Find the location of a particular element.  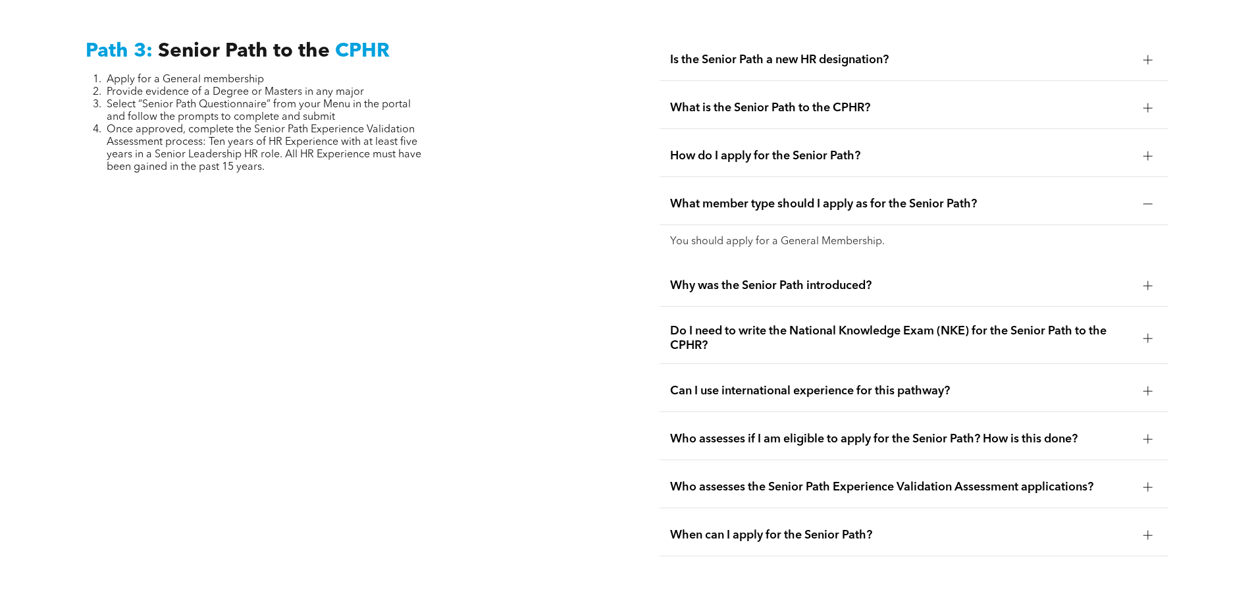

span: Once approved, complete the Senior Path Experience Validation Assessment process: Ten years of HR... is located at coordinates (264, 148).